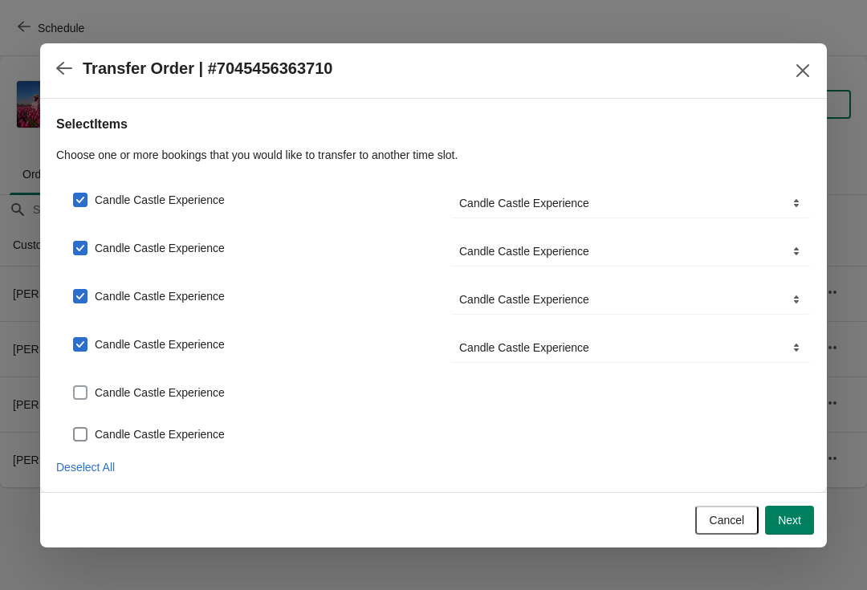 This screenshot has height=590, width=867. What do you see at coordinates (207, 68) in the screenshot?
I see `h2: Transfer Order | #7045456363710` at bounding box center [207, 68].